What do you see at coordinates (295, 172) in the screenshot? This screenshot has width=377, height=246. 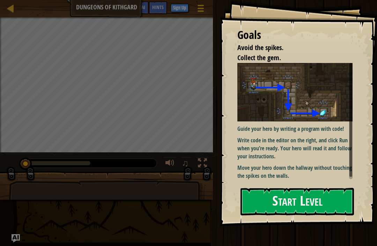 I see `p: Move your hero down the hallway without touching the spikes on the walls.` at bounding box center [295, 172].